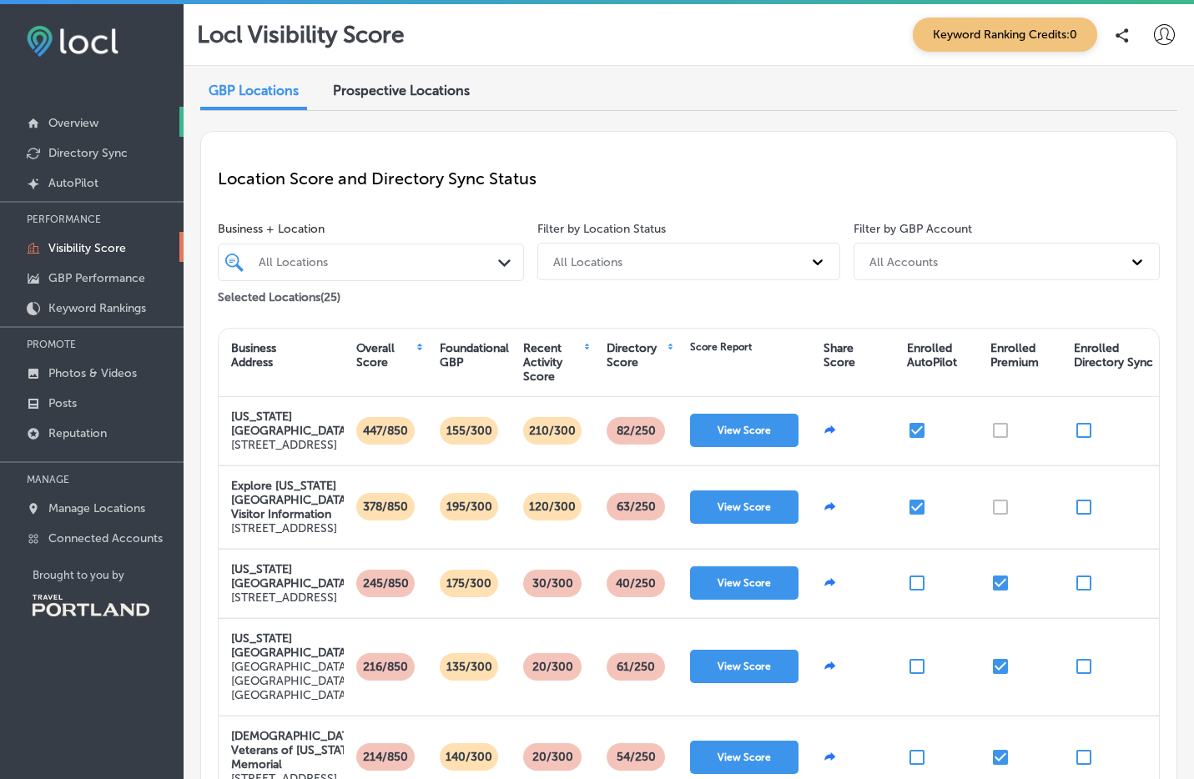 The height and width of the screenshot is (779, 1194). I want to click on p: Locl Visibility Score, so click(300, 34).